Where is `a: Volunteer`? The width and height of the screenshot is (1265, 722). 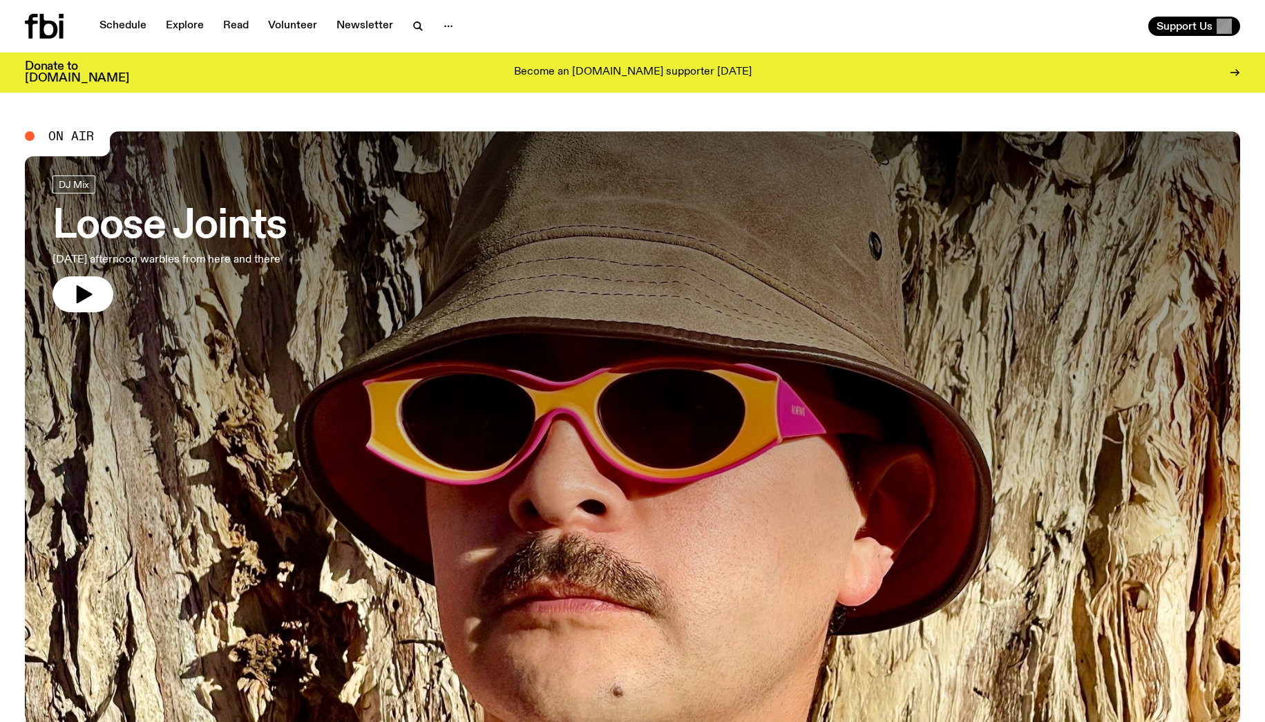
a: Volunteer is located at coordinates (292, 26).